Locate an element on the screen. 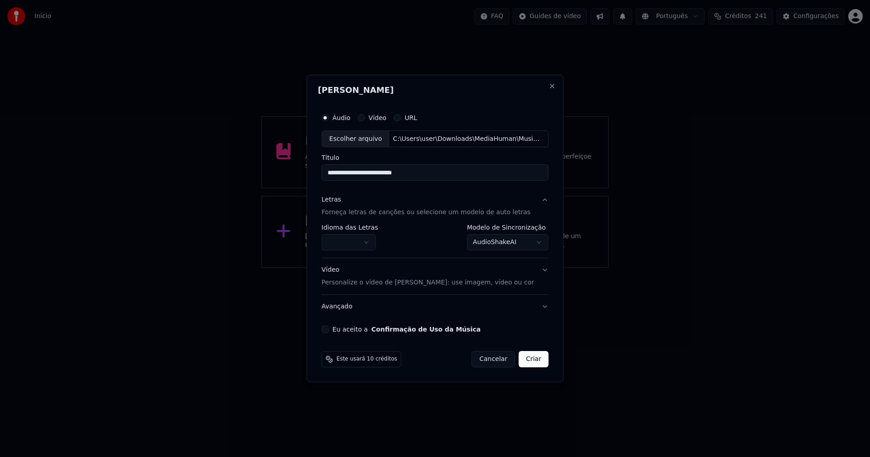  p: Forneça letras de canções ou selecione um modelo de auto letras is located at coordinates (426, 213).